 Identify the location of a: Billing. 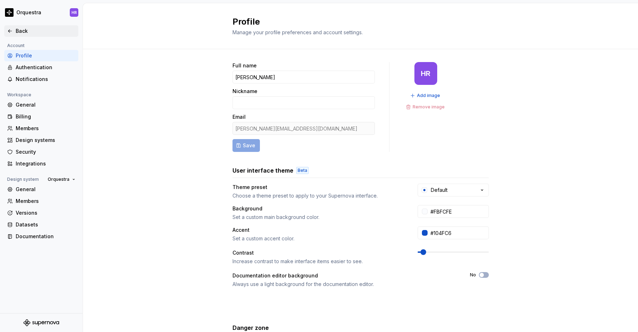
(41, 116).